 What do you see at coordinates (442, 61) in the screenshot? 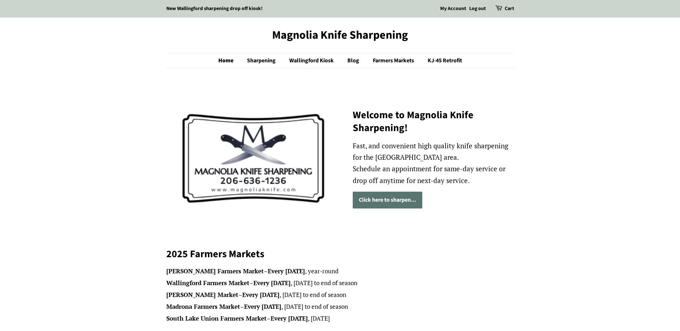
I see `a: KJ-45 Retrofit` at bounding box center [442, 61].